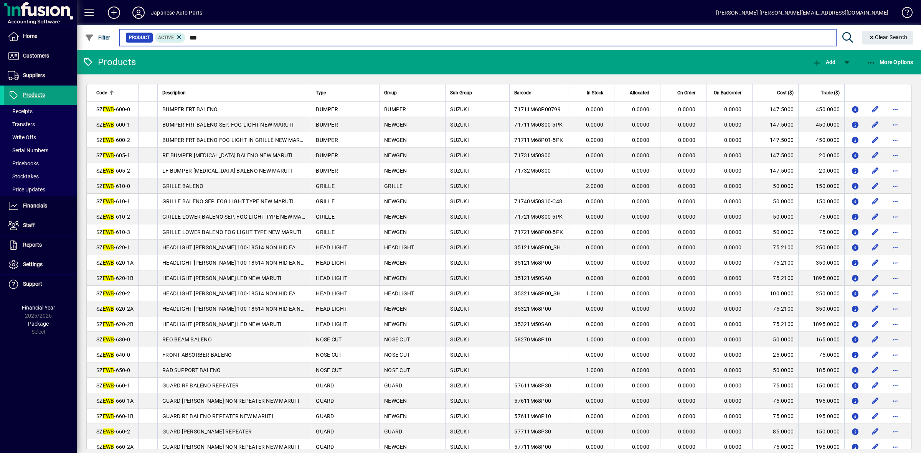 This screenshot has width=921, height=453. I want to click on td: 147.5000, so click(775, 155).